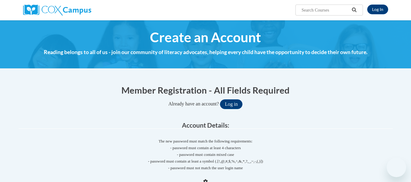 Image resolution: width=411 pixels, height=182 pixels. I want to click on h4: Reading belongs to all of us - join our community of literacy advocates, helping every child have..., so click(205, 52).